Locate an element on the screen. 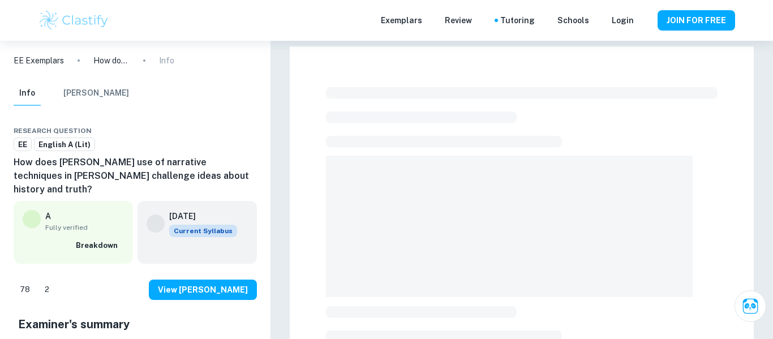  span: 78 is located at coordinates (25, 290).